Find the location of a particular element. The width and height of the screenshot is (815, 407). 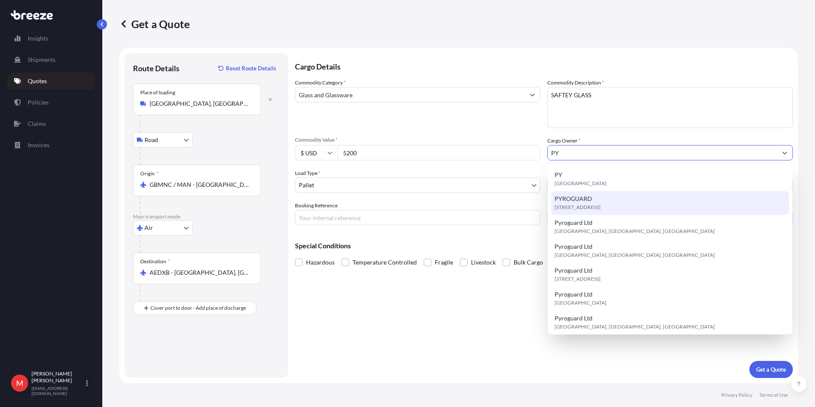

p: Special Conditions is located at coordinates (544, 245).